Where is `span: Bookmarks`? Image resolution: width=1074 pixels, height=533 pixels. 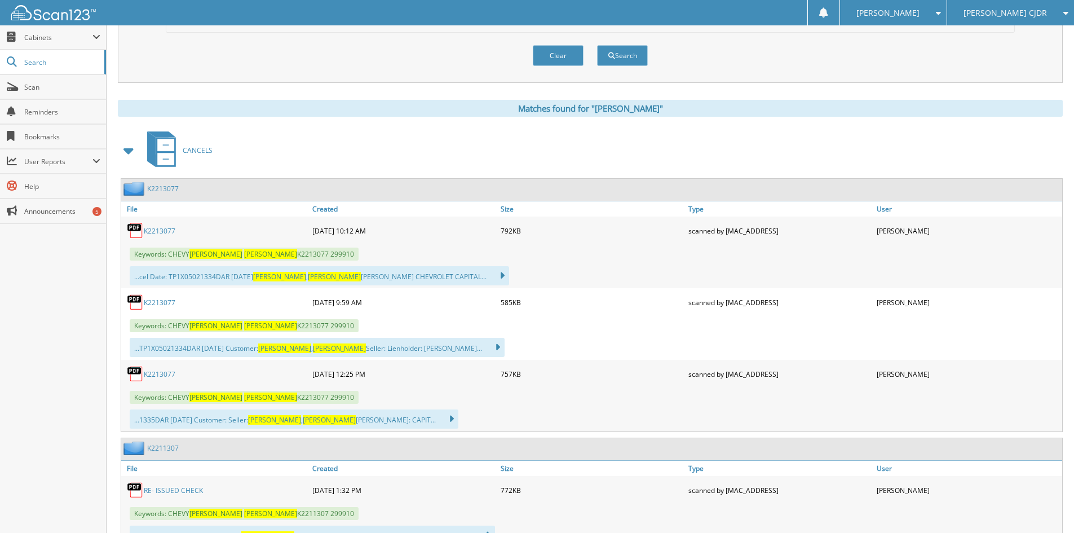 span: Bookmarks is located at coordinates (62, 136).